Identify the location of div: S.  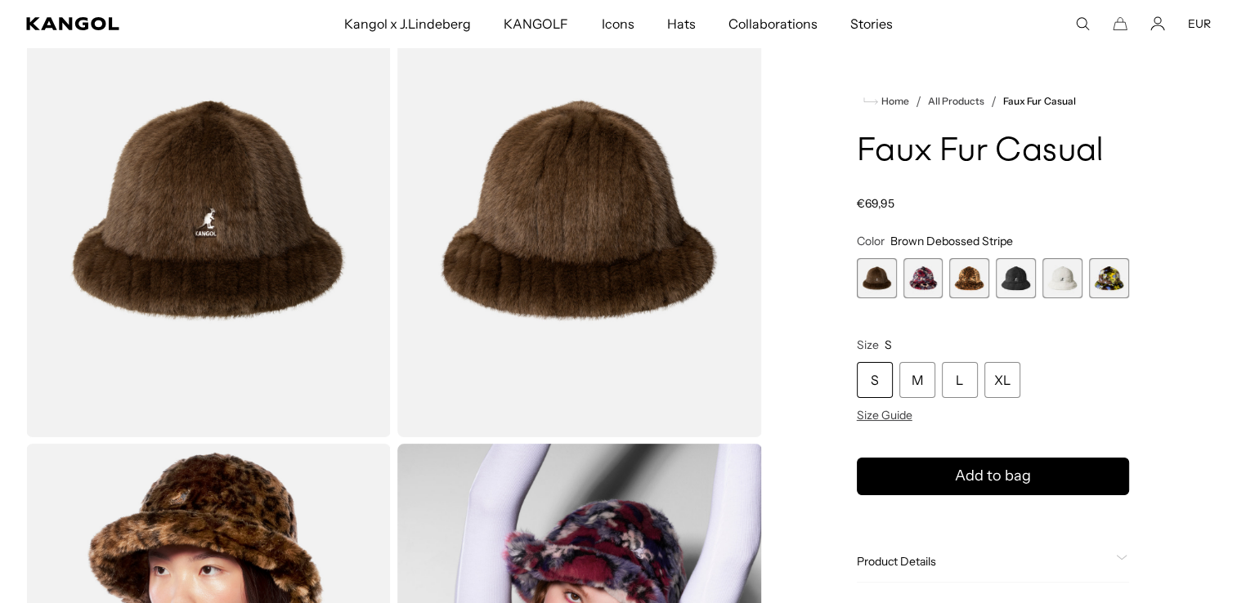
(875, 380).